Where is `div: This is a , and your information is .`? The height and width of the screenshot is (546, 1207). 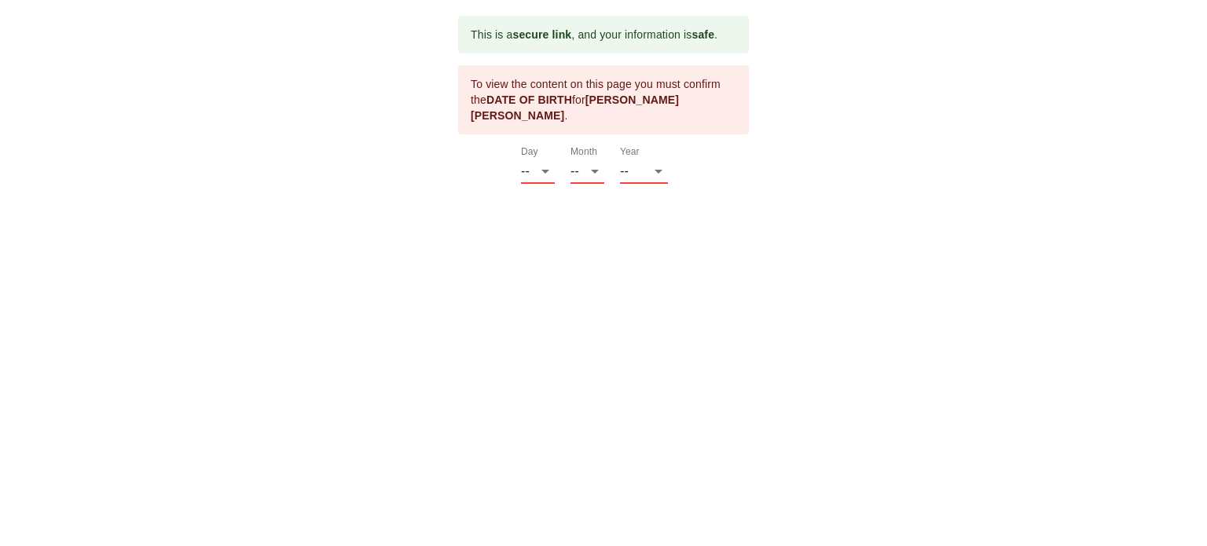 div: This is a , and your information is . is located at coordinates (594, 35).